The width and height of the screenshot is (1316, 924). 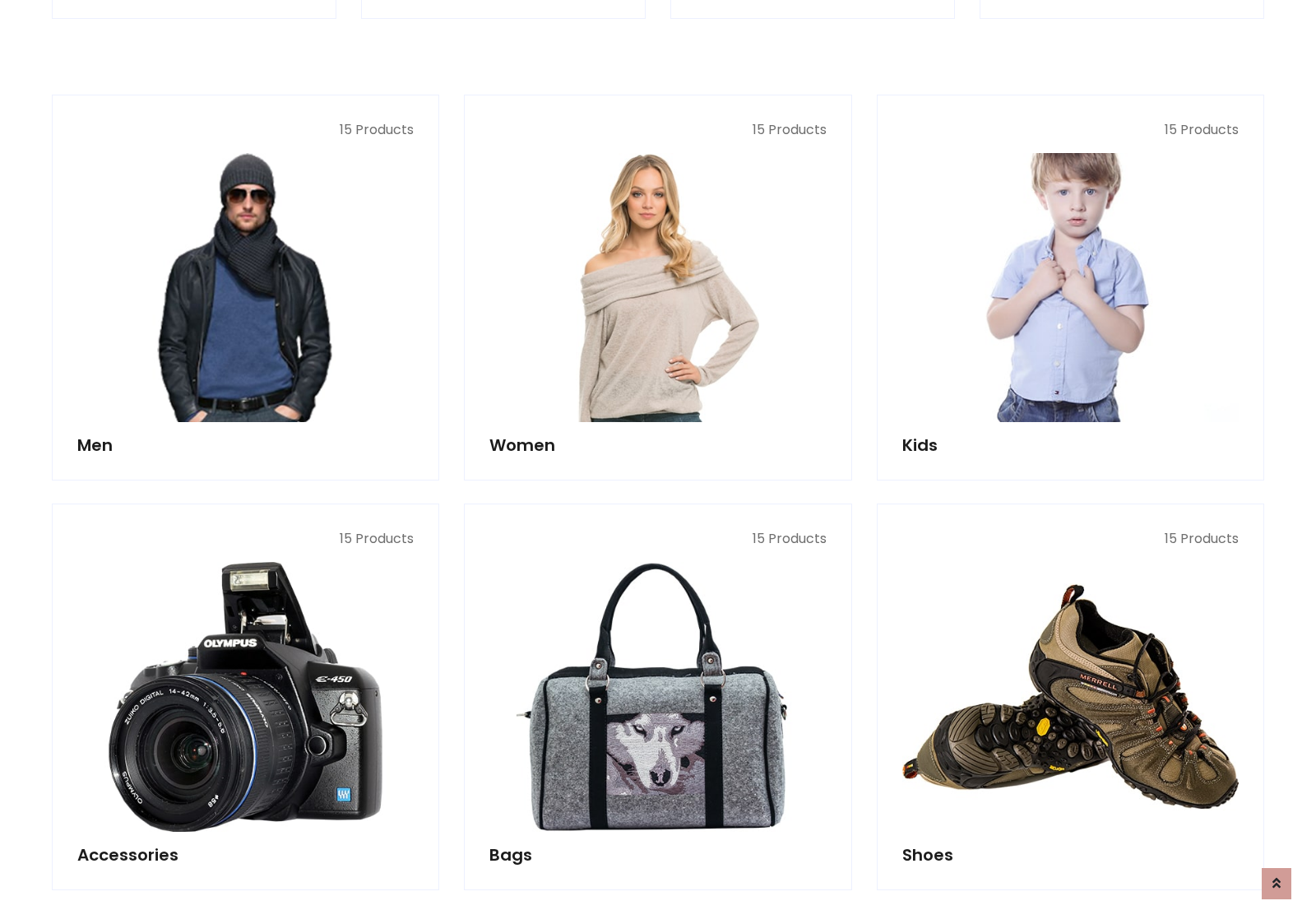 What do you see at coordinates (1071, 445) in the screenshot?
I see `h5: Kids` at bounding box center [1071, 445].